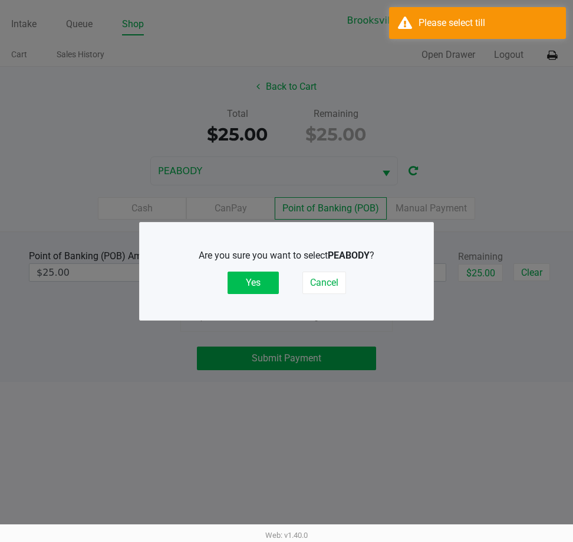  What do you see at coordinates (287, 534) in the screenshot?
I see `span: Web: v1.40.0` at bounding box center [287, 534].